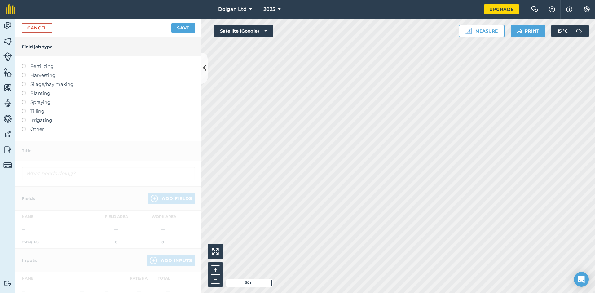  What do you see at coordinates (469, 31) in the screenshot?
I see `img: Ruler icon` at bounding box center [469, 31].